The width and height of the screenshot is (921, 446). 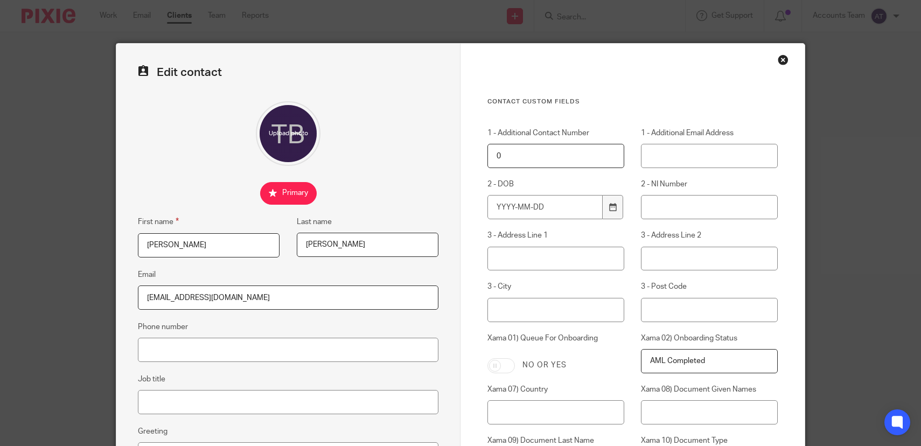 What do you see at coordinates (556, 390) in the screenshot?
I see `label: Xama 07) Country` at bounding box center [556, 390].